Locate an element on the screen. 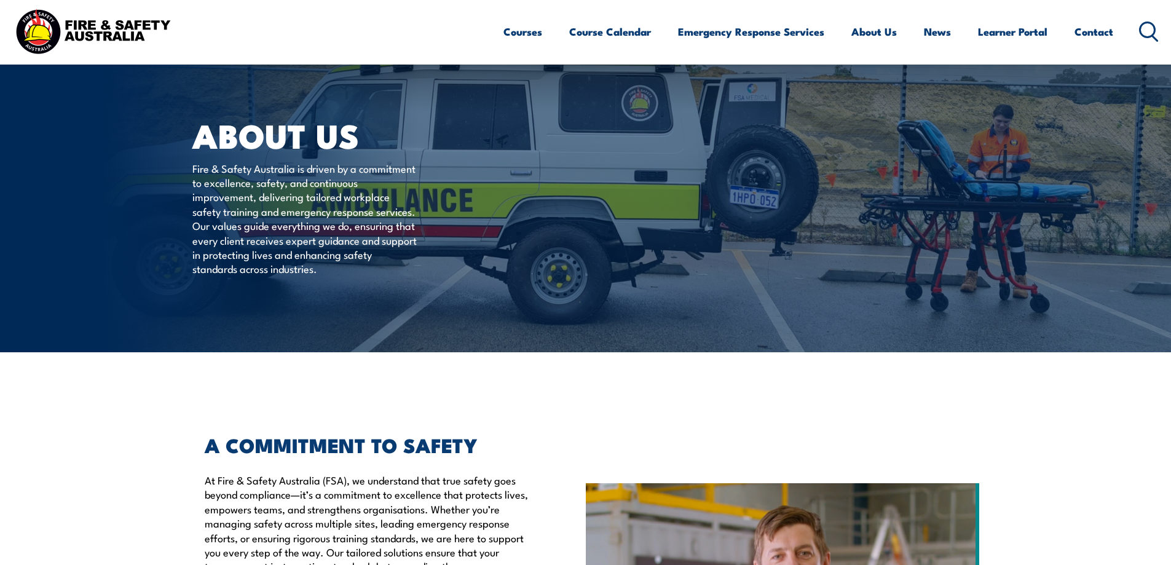 This screenshot has width=1171, height=565. a: Course Calendar is located at coordinates (610, 31).